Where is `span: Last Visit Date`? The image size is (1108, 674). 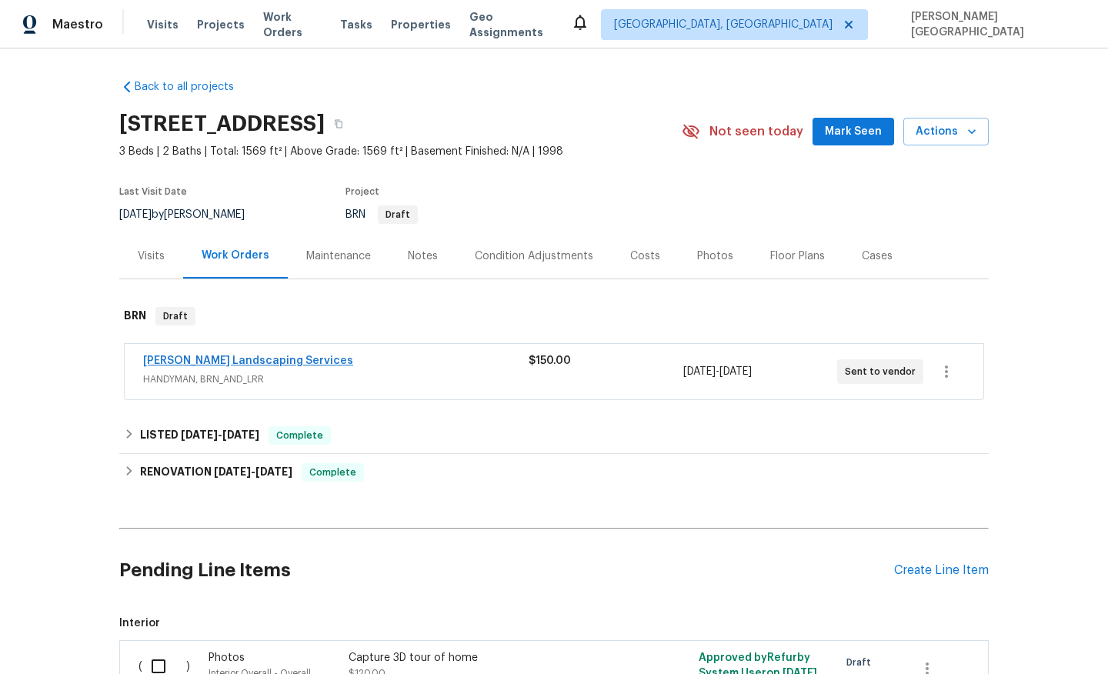 span: Last Visit Date is located at coordinates (153, 192).